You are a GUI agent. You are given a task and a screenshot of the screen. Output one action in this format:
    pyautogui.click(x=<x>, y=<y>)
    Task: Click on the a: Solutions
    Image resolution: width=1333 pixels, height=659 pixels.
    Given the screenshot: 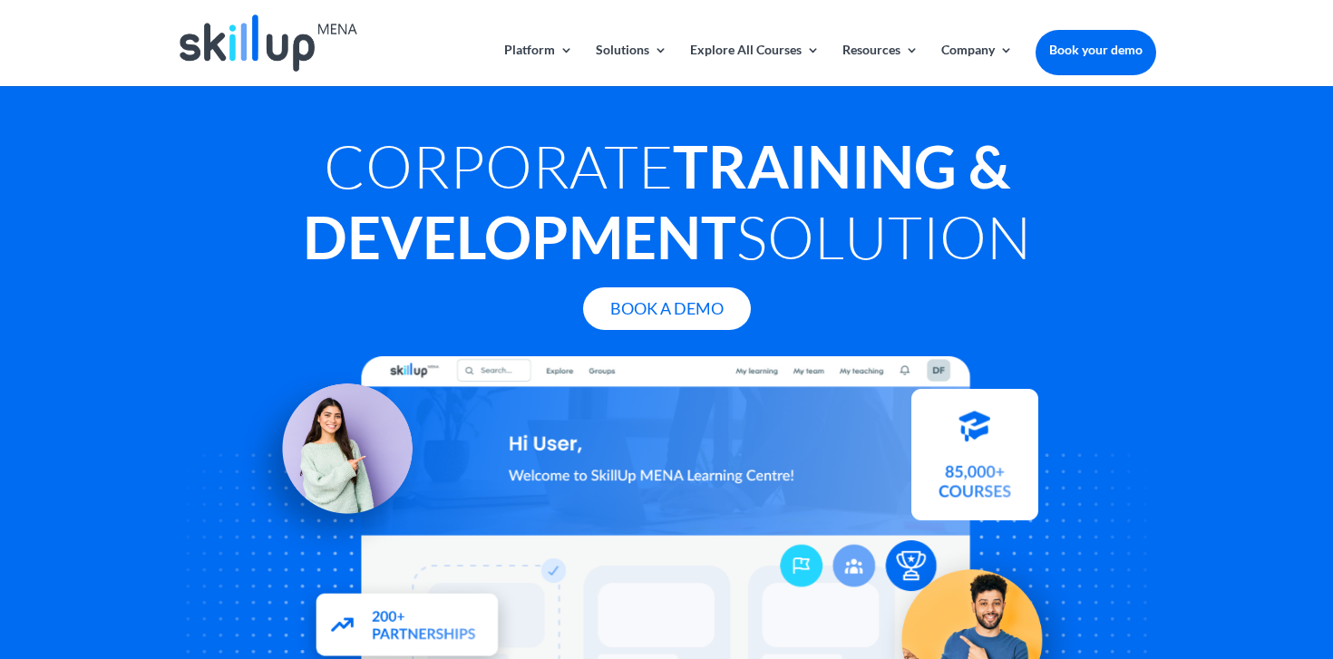 What is the action you would take?
    pyautogui.click(x=631, y=64)
    